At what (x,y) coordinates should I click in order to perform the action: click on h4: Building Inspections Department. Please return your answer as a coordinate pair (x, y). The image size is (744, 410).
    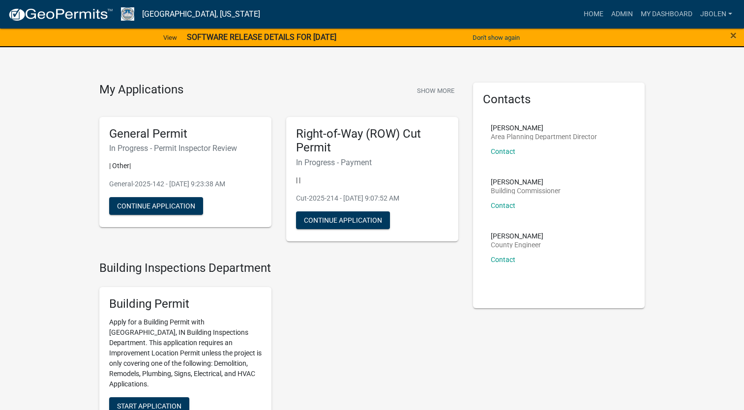
    Looking at the image, I should click on (279, 268).